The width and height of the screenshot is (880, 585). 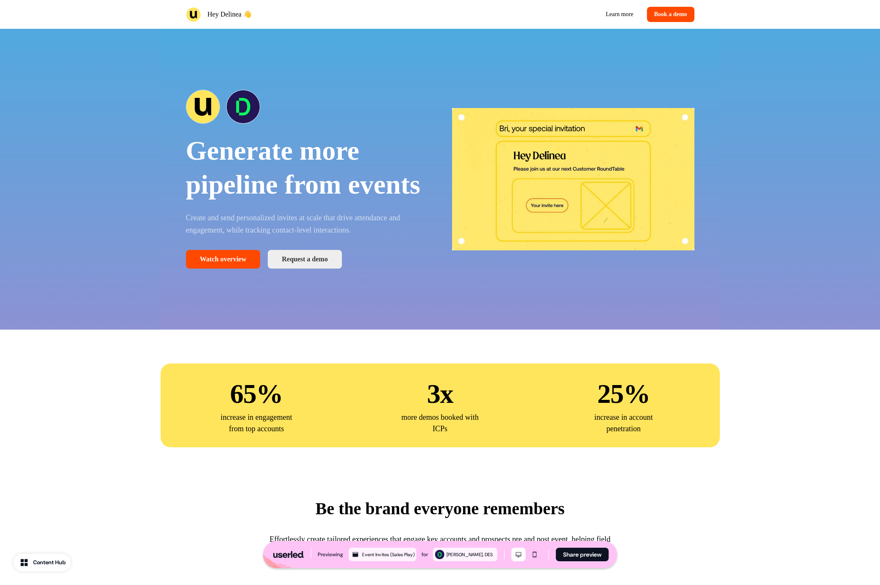 What do you see at coordinates (624, 423) in the screenshot?
I see `p: increase in account penetration` at bounding box center [624, 423].